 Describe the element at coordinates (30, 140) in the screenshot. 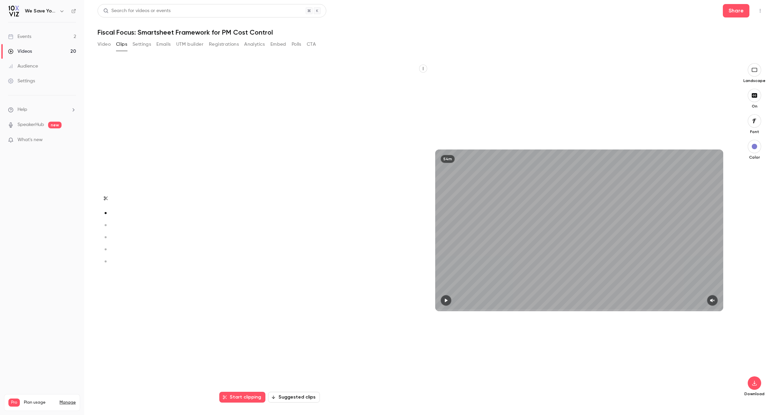

I see `span: What's new` at that location.